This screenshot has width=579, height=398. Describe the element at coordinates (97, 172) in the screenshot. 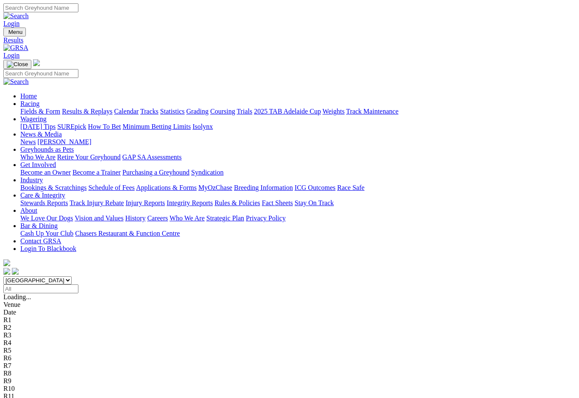

I see `a: Become a Trainer` at that location.